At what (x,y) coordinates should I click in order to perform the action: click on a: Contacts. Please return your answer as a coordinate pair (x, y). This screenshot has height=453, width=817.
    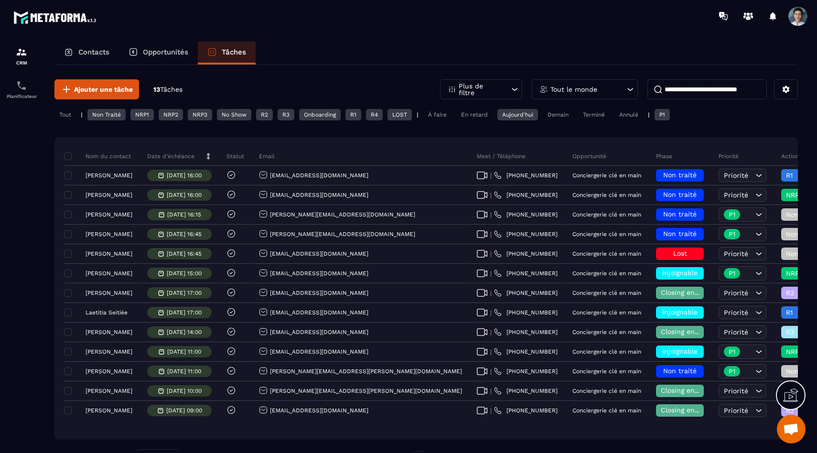
    Looking at the image, I should click on (86, 53).